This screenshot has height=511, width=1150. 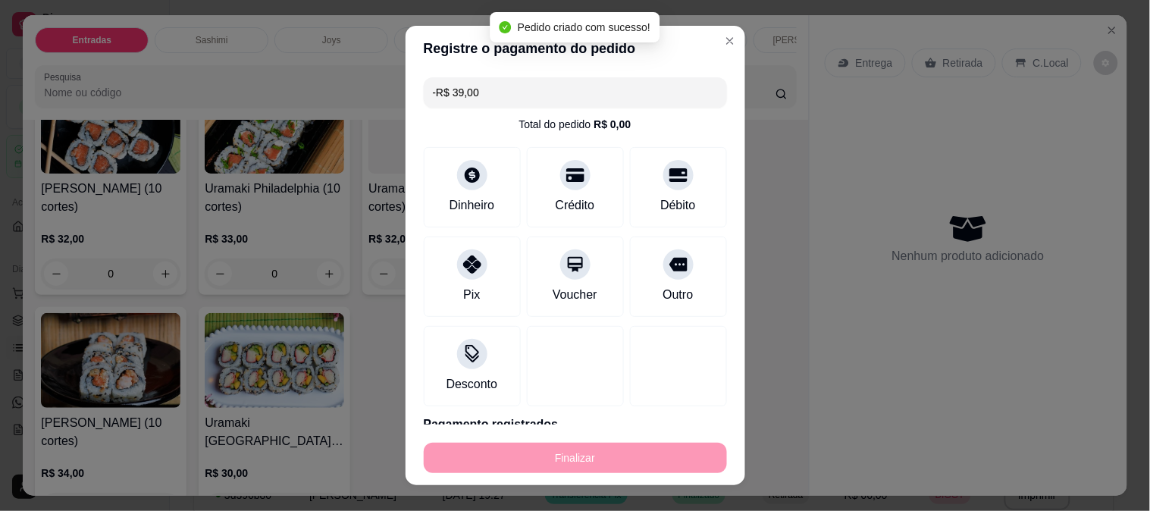 What do you see at coordinates (678, 295) in the screenshot?
I see `div: Outro` at bounding box center [678, 295].